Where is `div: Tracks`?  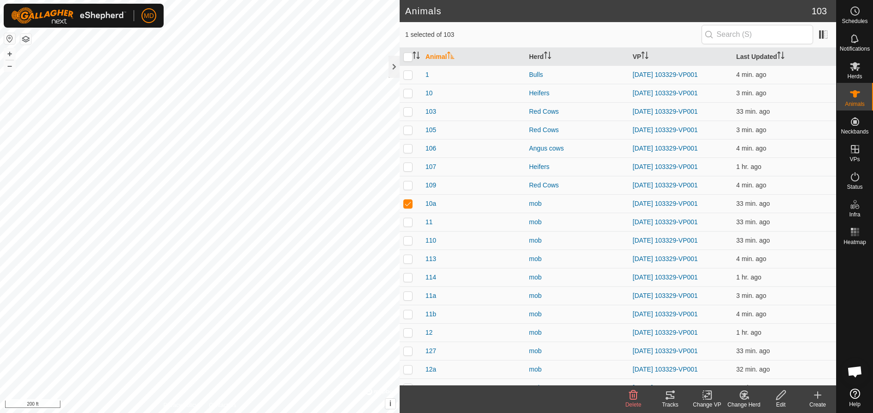 div: Tracks is located at coordinates (670, 405).